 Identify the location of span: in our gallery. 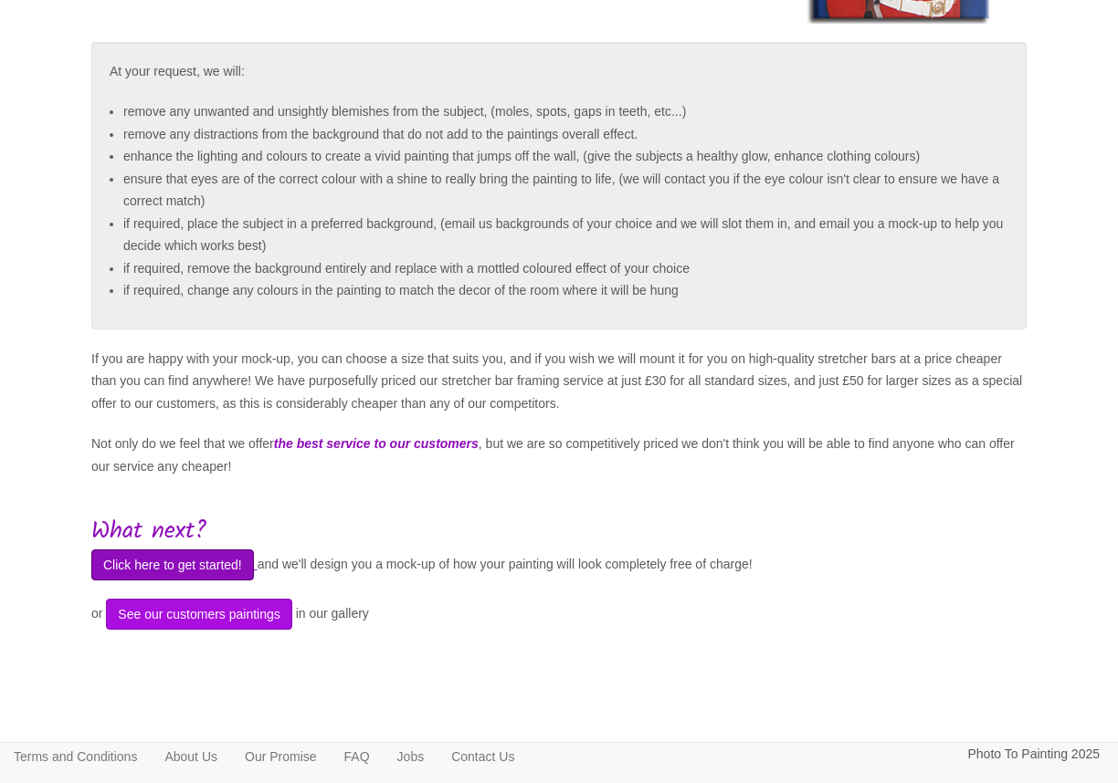
(332, 614).